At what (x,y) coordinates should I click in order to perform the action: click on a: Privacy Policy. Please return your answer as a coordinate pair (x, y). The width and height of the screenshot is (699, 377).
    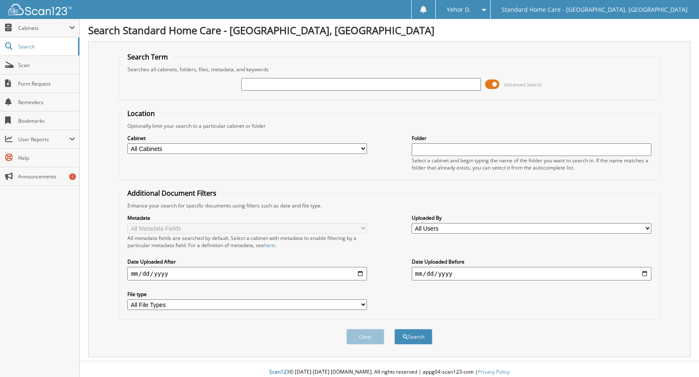
    Looking at the image, I should click on (493, 371).